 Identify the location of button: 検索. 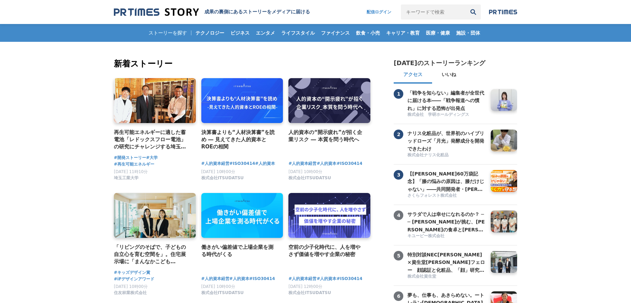
(473, 12).